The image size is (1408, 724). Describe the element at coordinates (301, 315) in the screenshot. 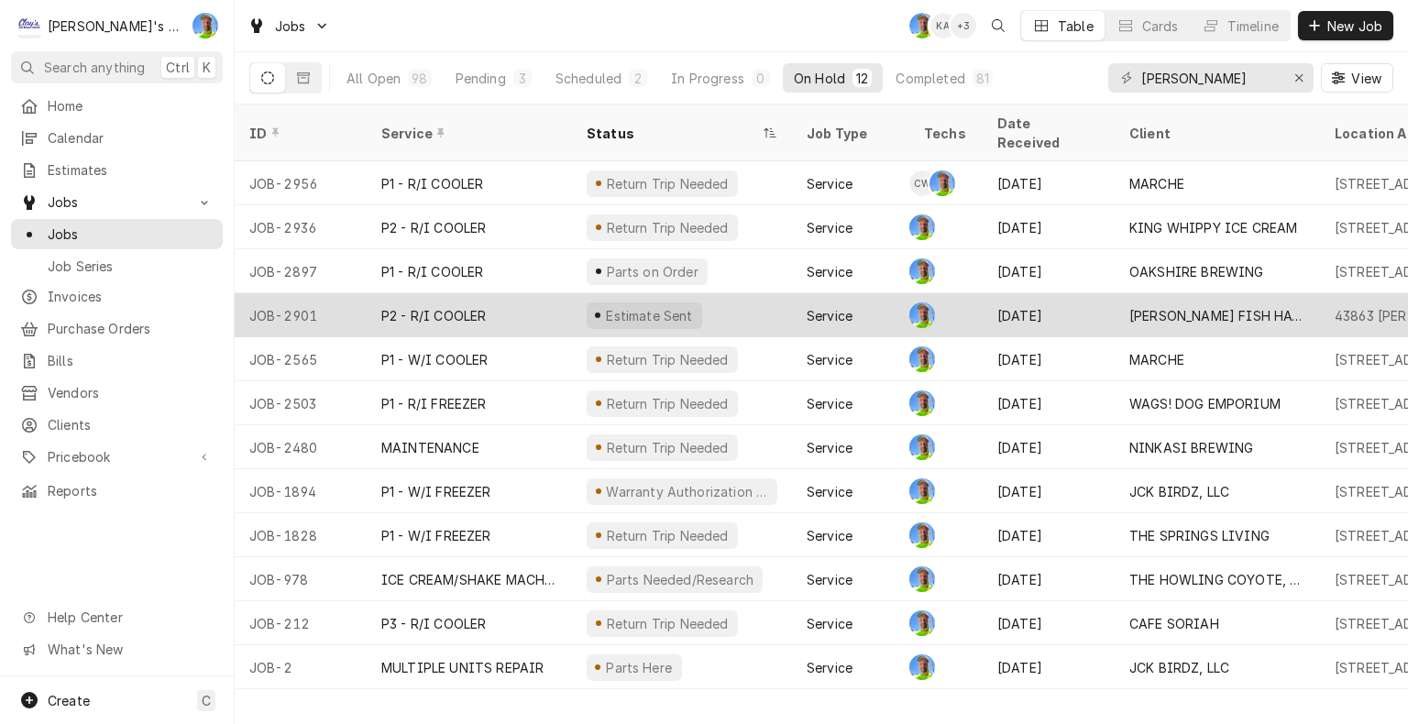

I see `div: JOB-2901` at that location.